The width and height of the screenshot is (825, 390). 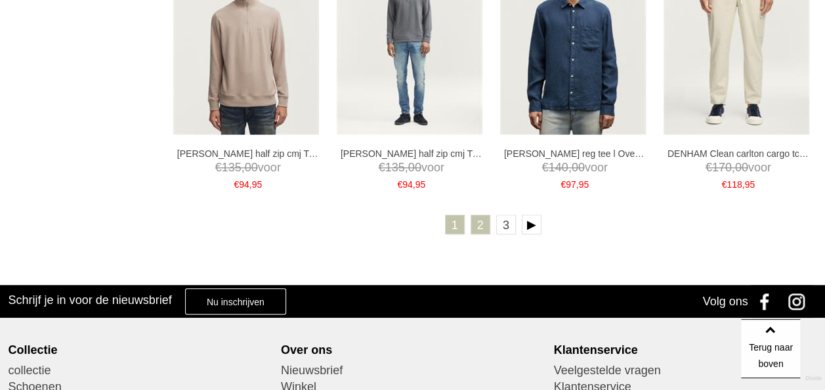 I want to click on a: 3, so click(x=506, y=225).